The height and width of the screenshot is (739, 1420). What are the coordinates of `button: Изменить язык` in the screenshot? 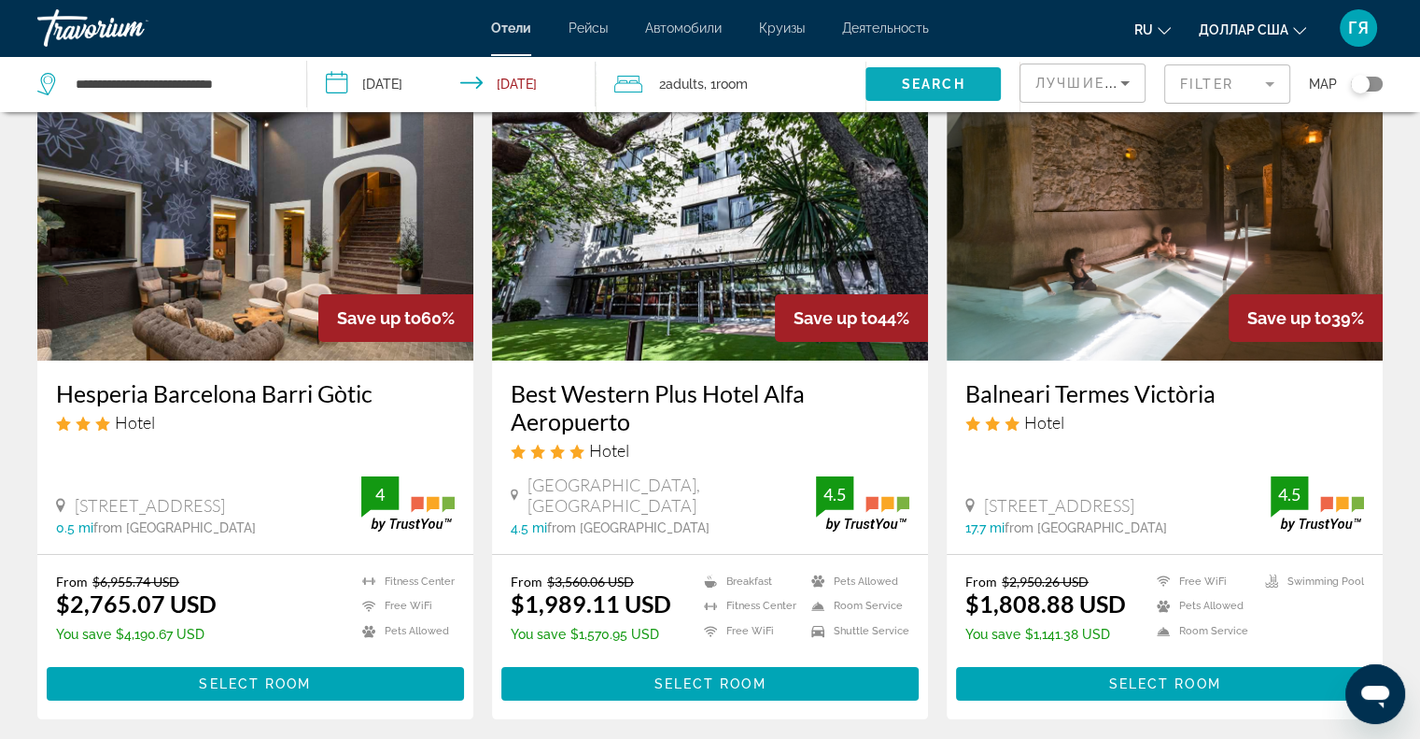 It's located at (1152, 29).